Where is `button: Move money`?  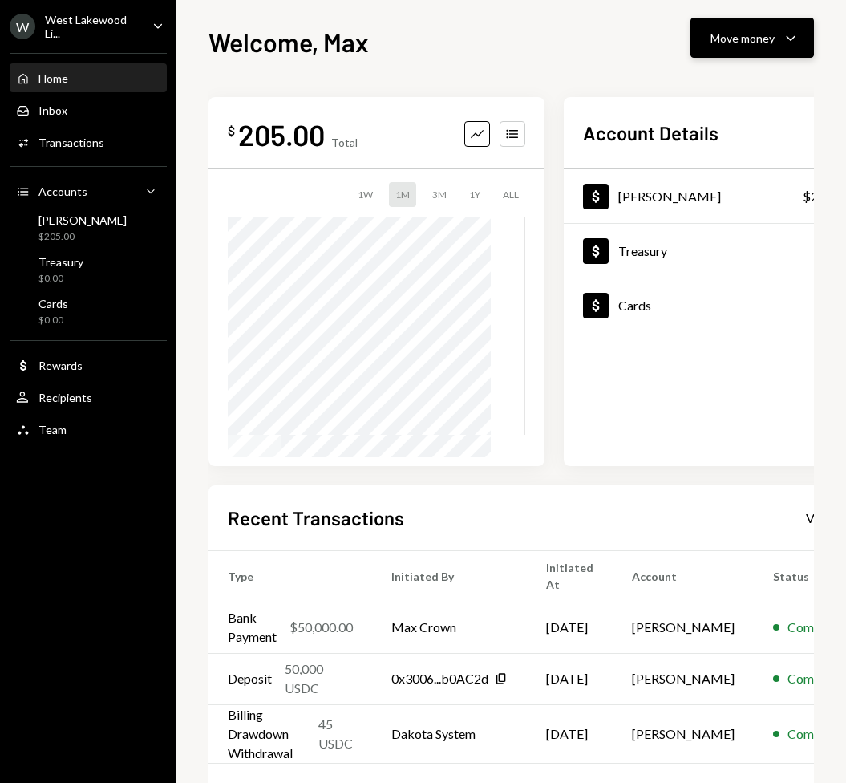
button: Move money is located at coordinates (753, 38).